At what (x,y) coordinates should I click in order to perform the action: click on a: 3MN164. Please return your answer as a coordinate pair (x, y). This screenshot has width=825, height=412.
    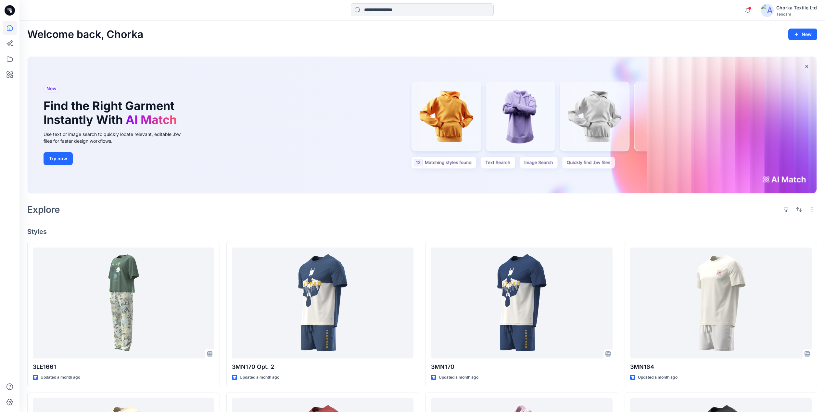
    Looking at the image, I should click on (720, 303).